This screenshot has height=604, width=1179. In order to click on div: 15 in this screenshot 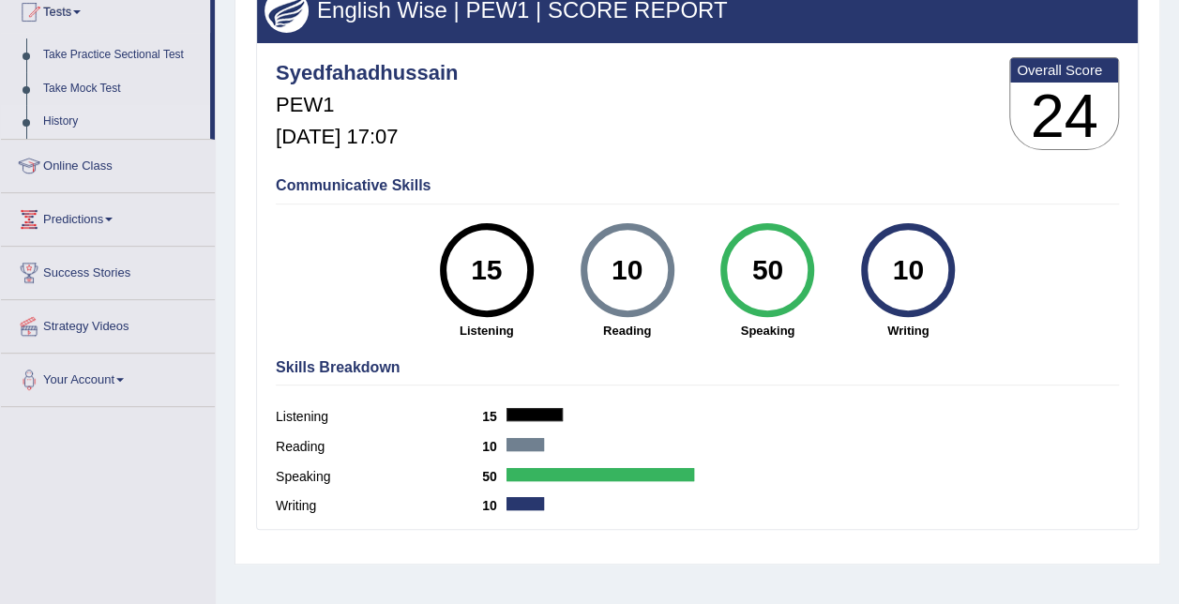, I will do `click(486, 270)`.